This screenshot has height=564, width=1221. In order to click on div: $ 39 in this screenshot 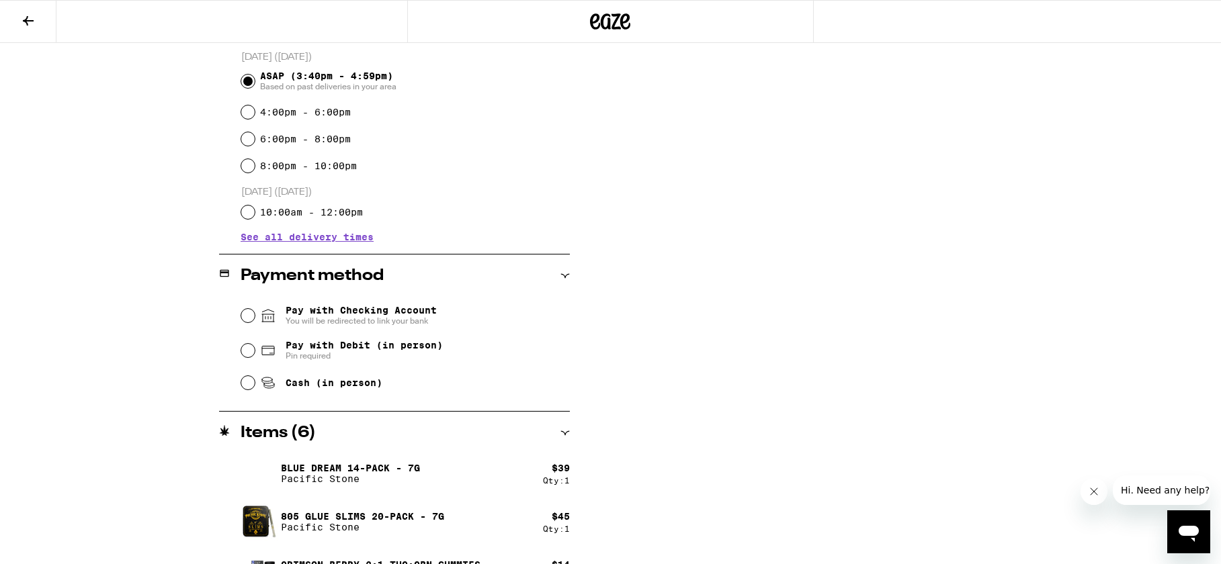, I will do `click(560, 468)`.